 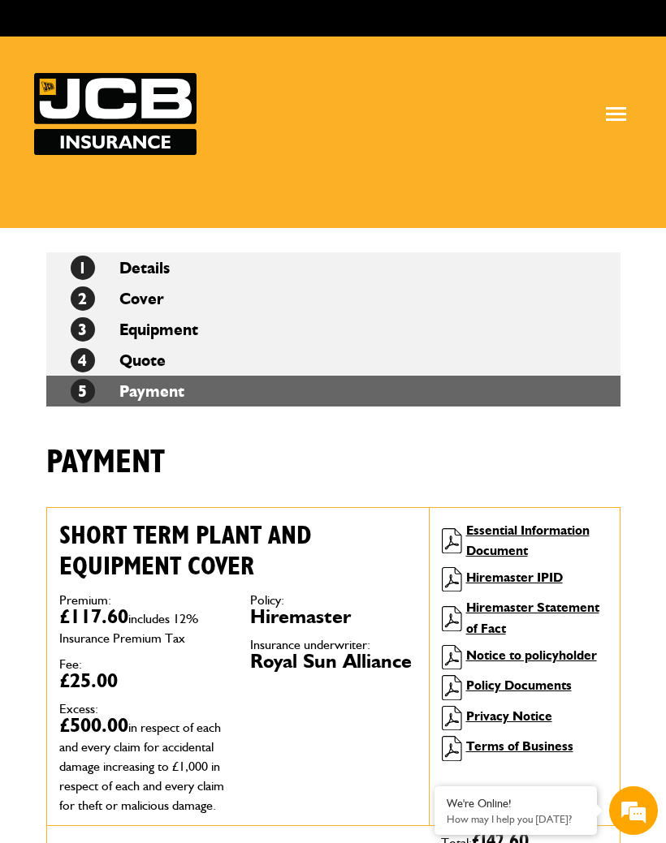 What do you see at coordinates (532, 618) in the screenshot?
I see `a: Hiremaster Statement of Fact` at bounding box center [532, 618].